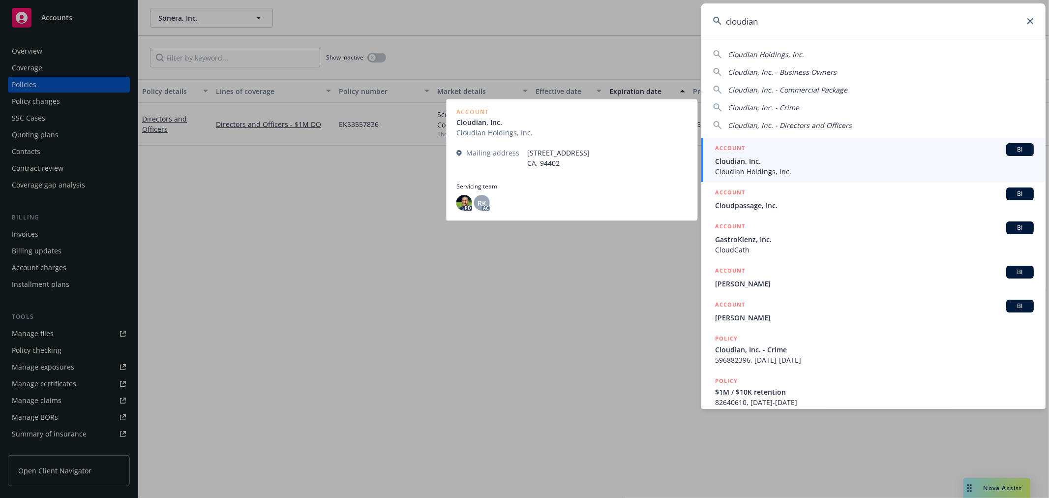  I want to click on span: GastroKlenz, Inc., so click(875, 239).